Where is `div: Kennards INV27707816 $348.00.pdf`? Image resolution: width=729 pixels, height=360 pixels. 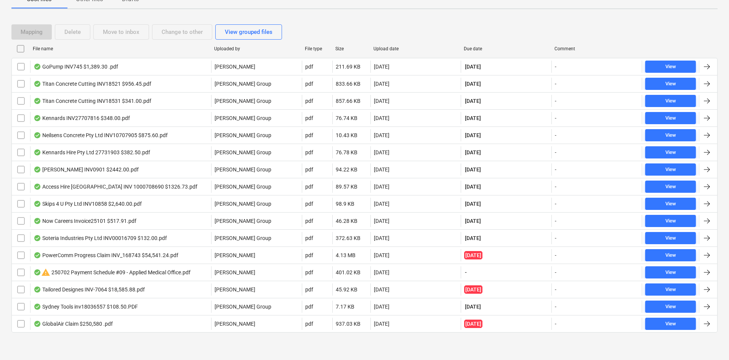 div: Kennards INV27707816 $348.00.pdf is located at coordinates (82, 118).